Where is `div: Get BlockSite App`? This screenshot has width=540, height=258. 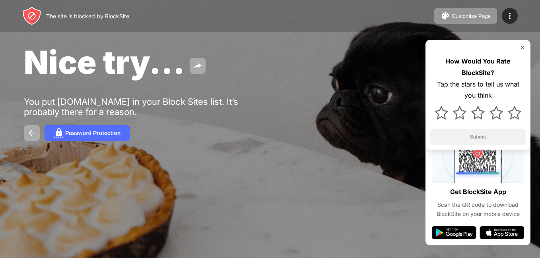
div: Get BlockSite App is located at coordinates (478, 192).